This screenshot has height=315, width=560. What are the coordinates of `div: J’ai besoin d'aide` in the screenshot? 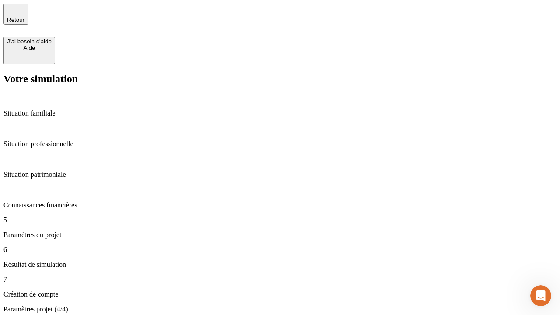 It's located at (29, 41).